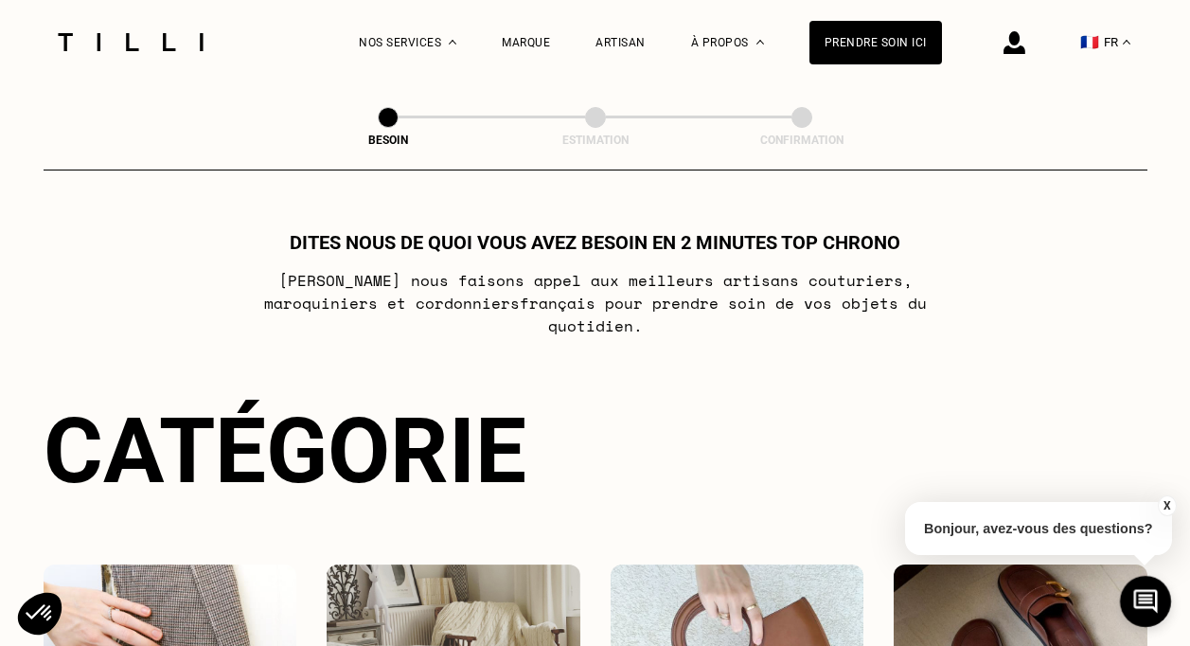 The width and height of the screenshot is (1190, 646). What do you see at coordinates (595, 242) in the screenshot?
I see `h1: Dites nous de quoi vous avez besoin en 2 minutes top chrono` at bounding box center [595, 242].